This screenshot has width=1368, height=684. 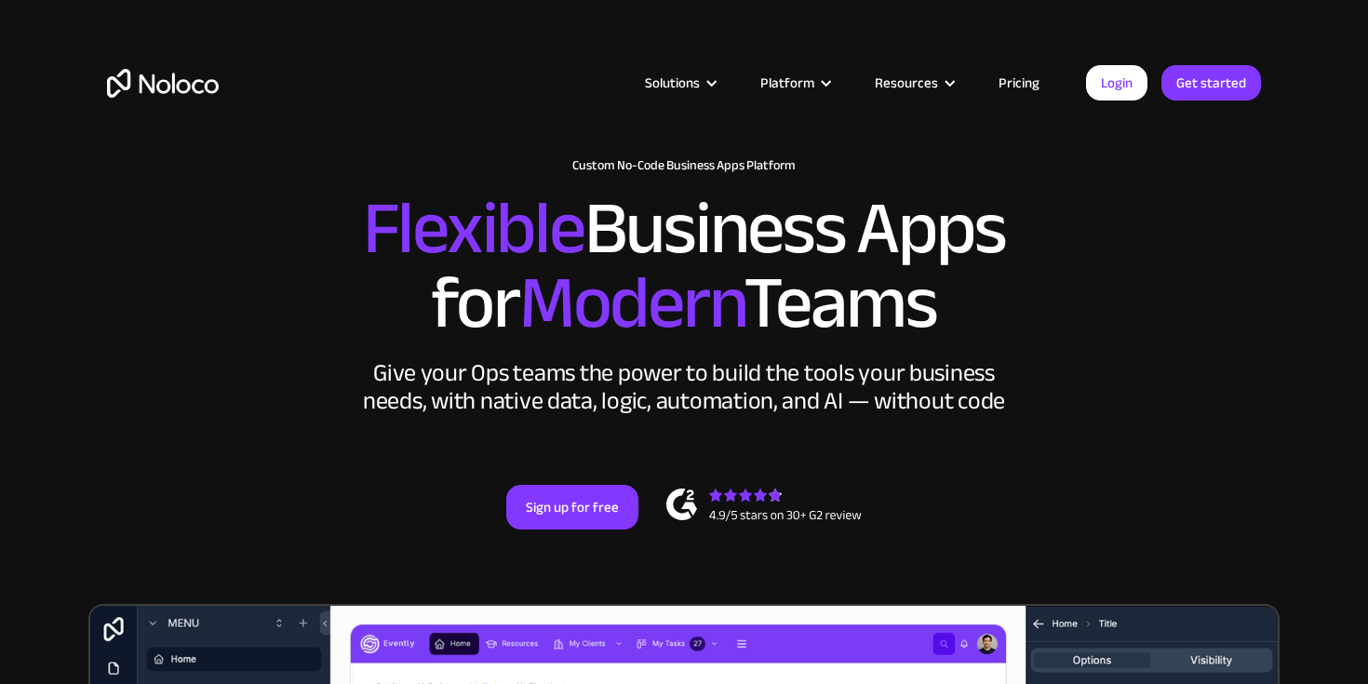 I want to click on a: Sign up for free, so click(x=572, y=507).